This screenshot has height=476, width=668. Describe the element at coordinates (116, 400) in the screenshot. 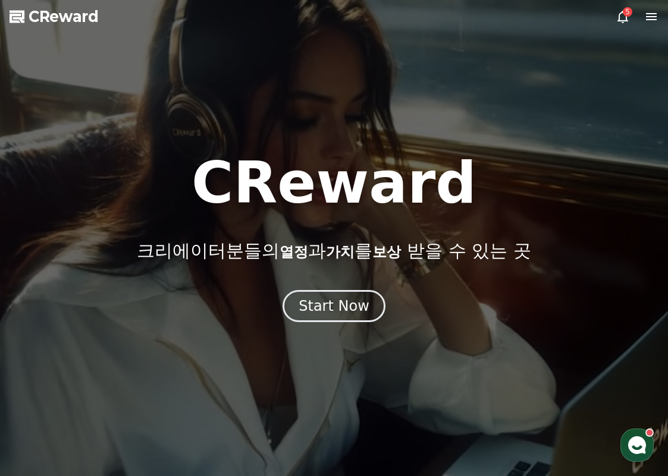

I see `span: 대화` at that location.